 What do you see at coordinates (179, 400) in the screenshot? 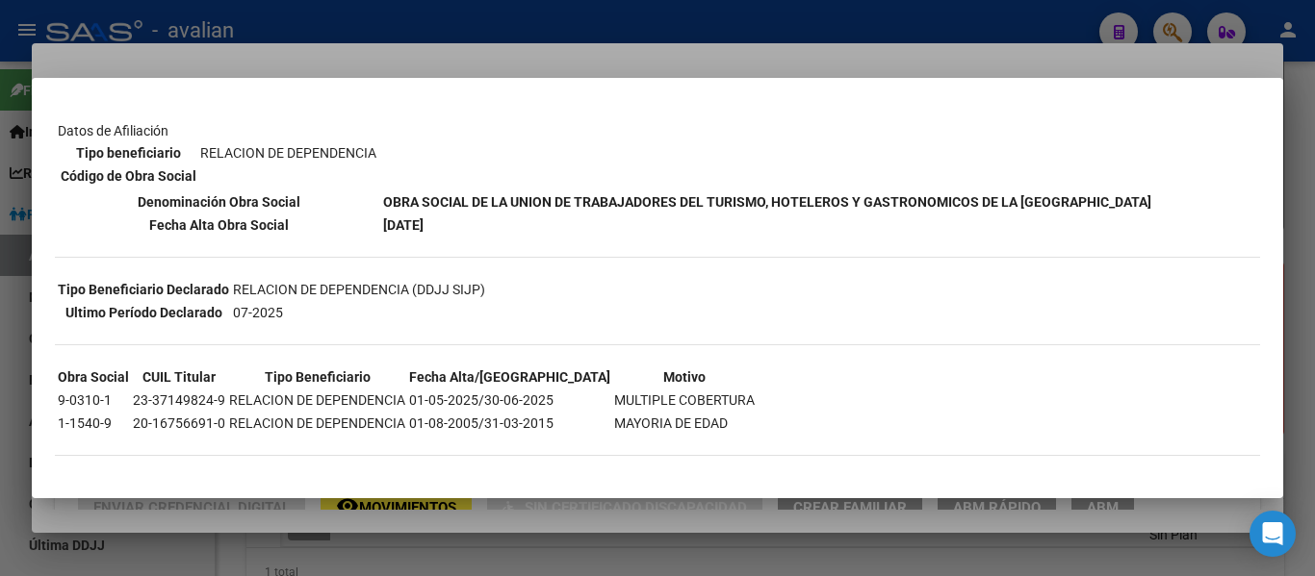
I see `td: 23-37149824-9` at bounding box center [179, 400].